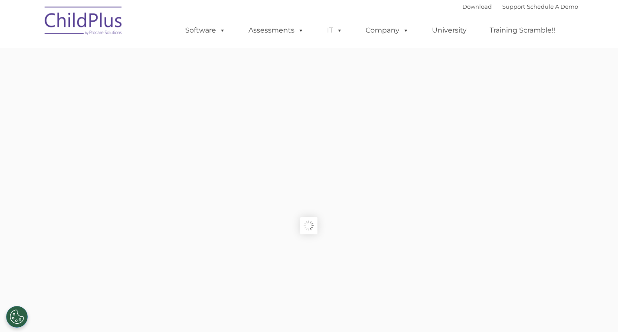 This screenshot has height=332, width=618. Describe the element at coordinates (276, 30) in the screenshot. I see `a: Assessments` at that location.